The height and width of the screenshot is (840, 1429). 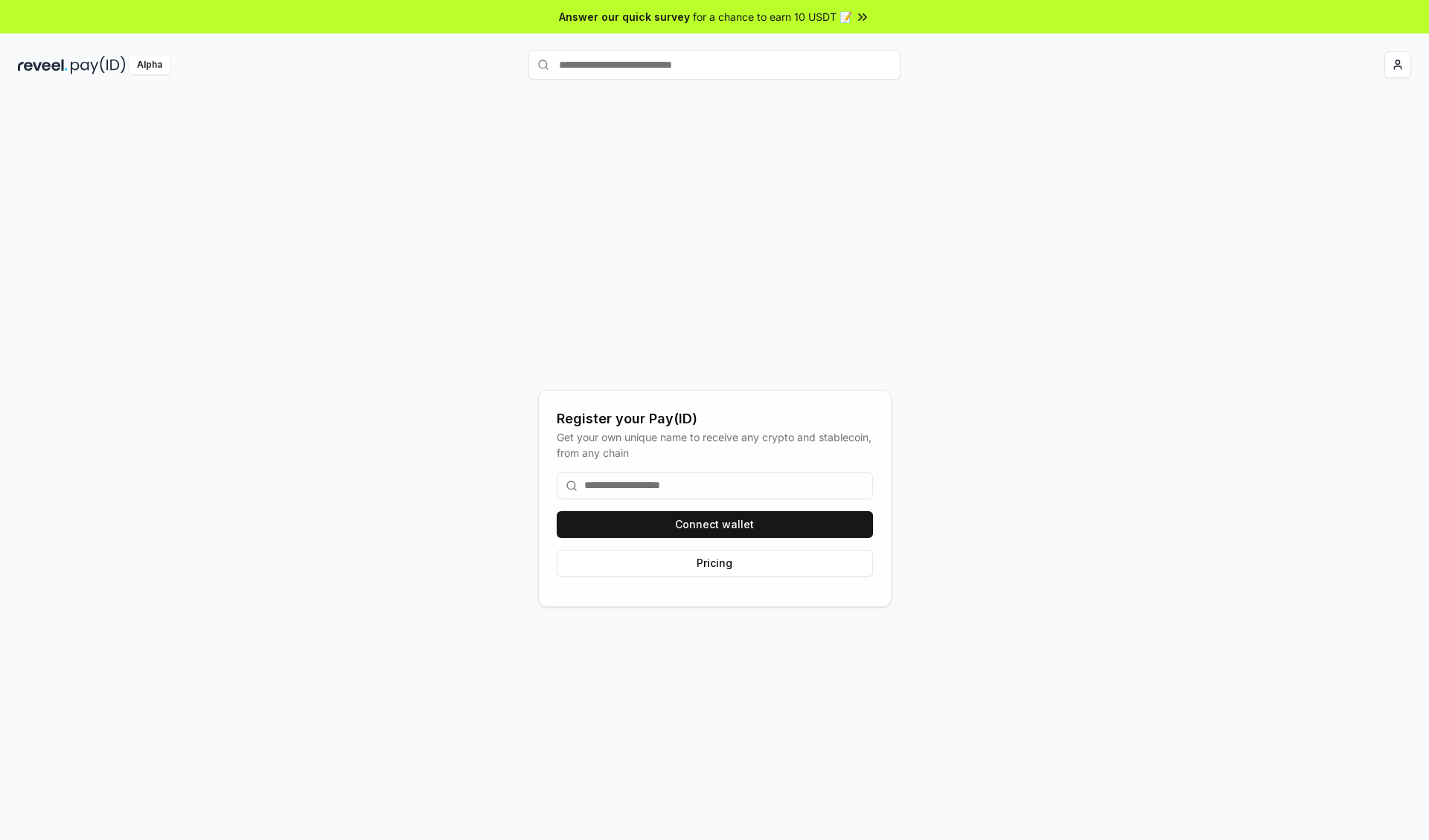 I want to click on span: for a chance to earn 10 USDT 📝, so click(x=772, y=17).